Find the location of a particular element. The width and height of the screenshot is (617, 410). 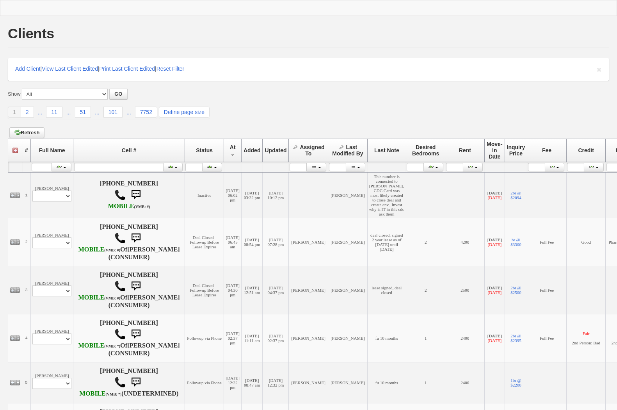

td: Full Fee is located at coordinates (547, 290).